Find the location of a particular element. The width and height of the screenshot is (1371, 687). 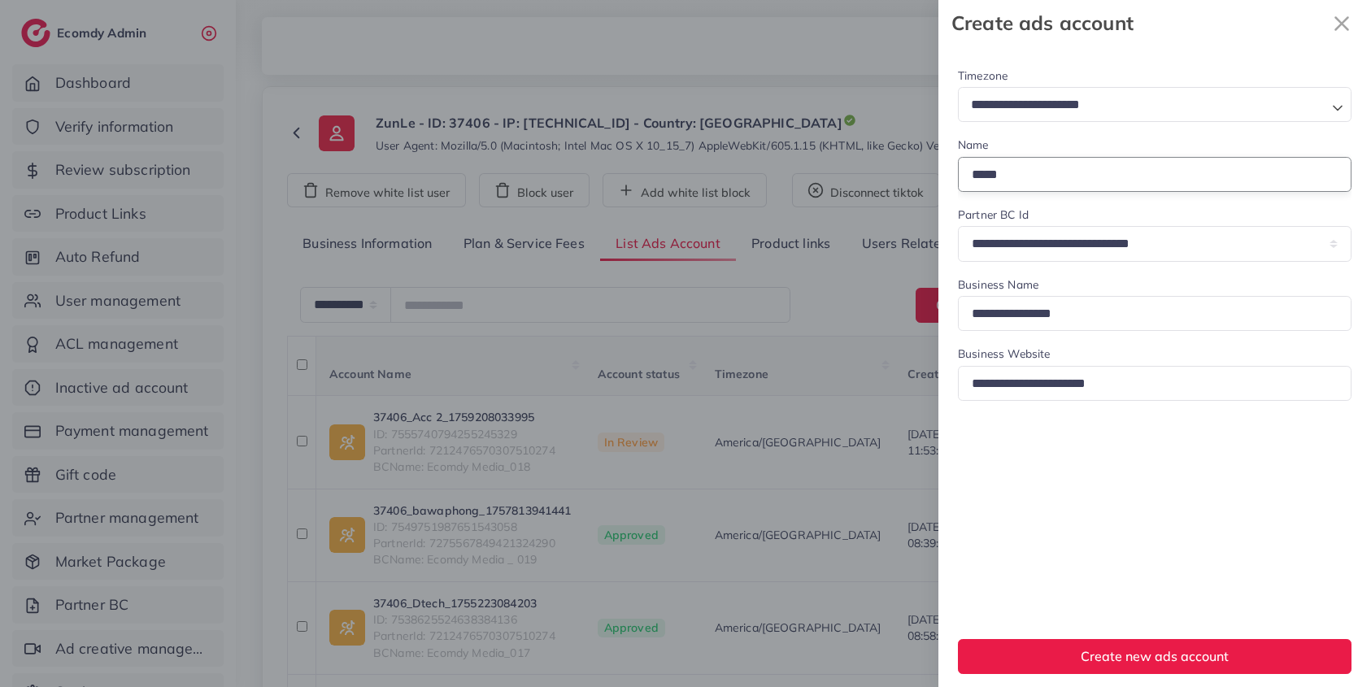

button: Close is located at coordinates (1342, 23).